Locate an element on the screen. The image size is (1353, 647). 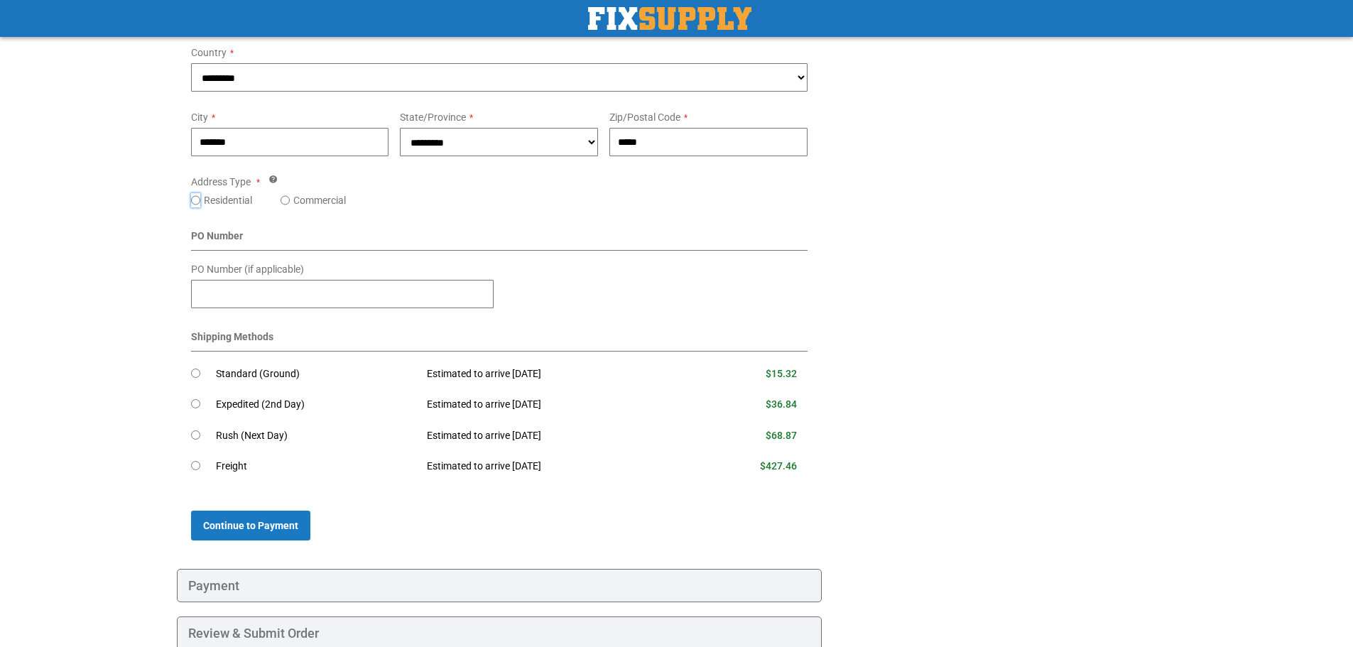
span: Country is located at coordinates (209, 53).